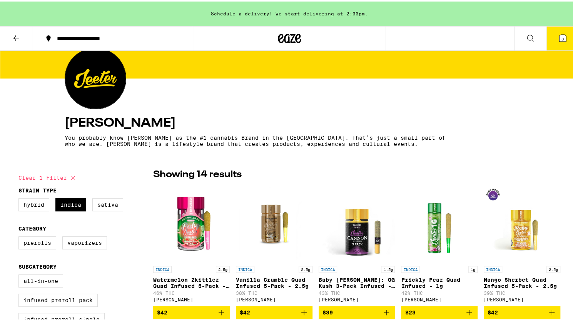 The width and height of the screenshot is (573, 321). What do you see at coordinates (410, 311) in the screenshot?
I see `span: $23` at bounding box center [410, 311].